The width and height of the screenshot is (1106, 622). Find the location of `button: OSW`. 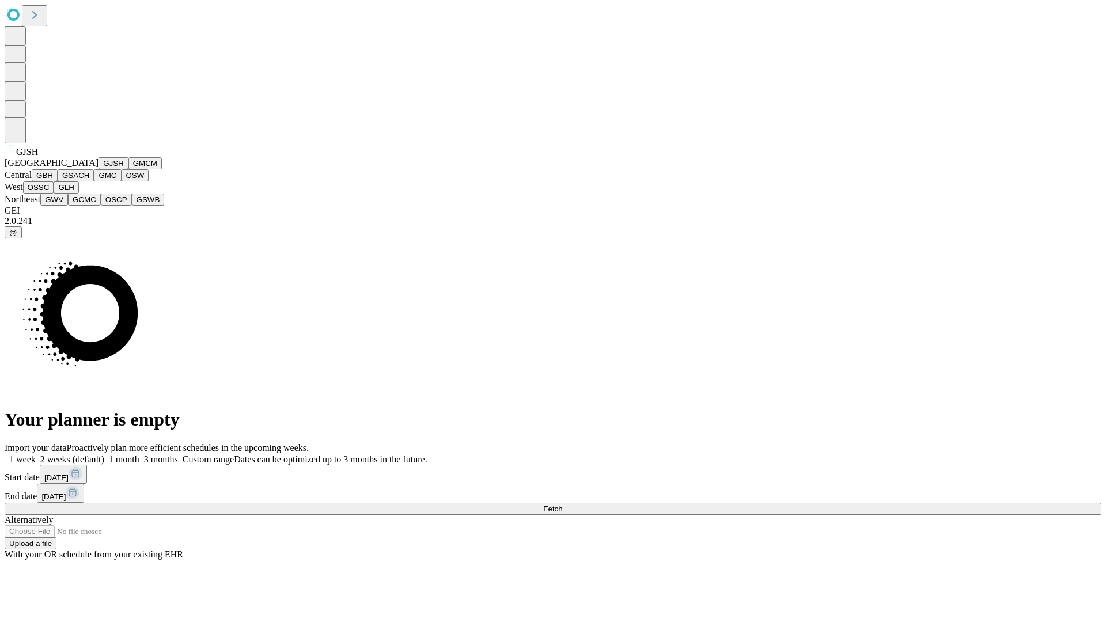

button: OSW is located at coordinates (135, 175).